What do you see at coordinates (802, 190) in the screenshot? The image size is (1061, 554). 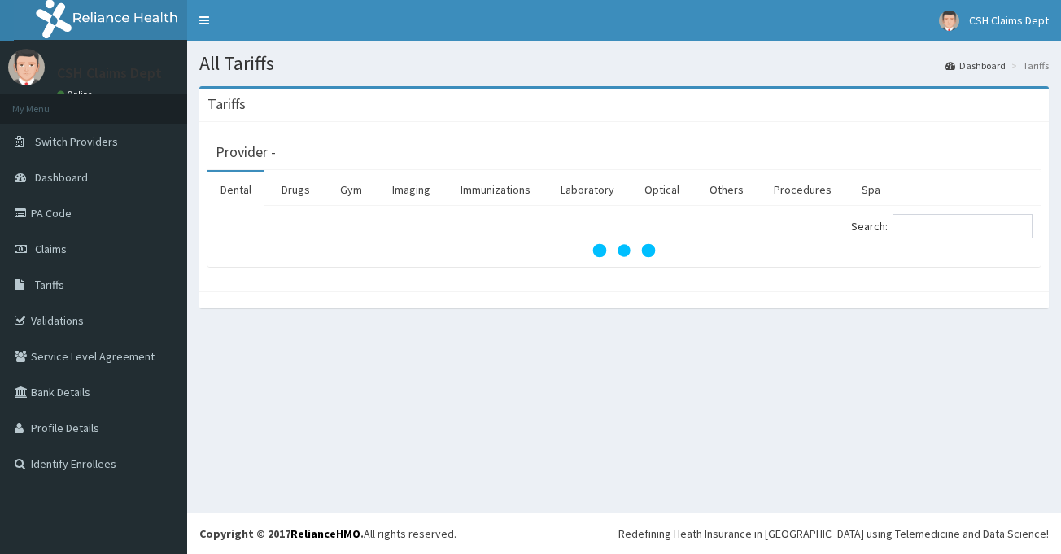 I see `a: Procedures` at bounding box center [802, 190].